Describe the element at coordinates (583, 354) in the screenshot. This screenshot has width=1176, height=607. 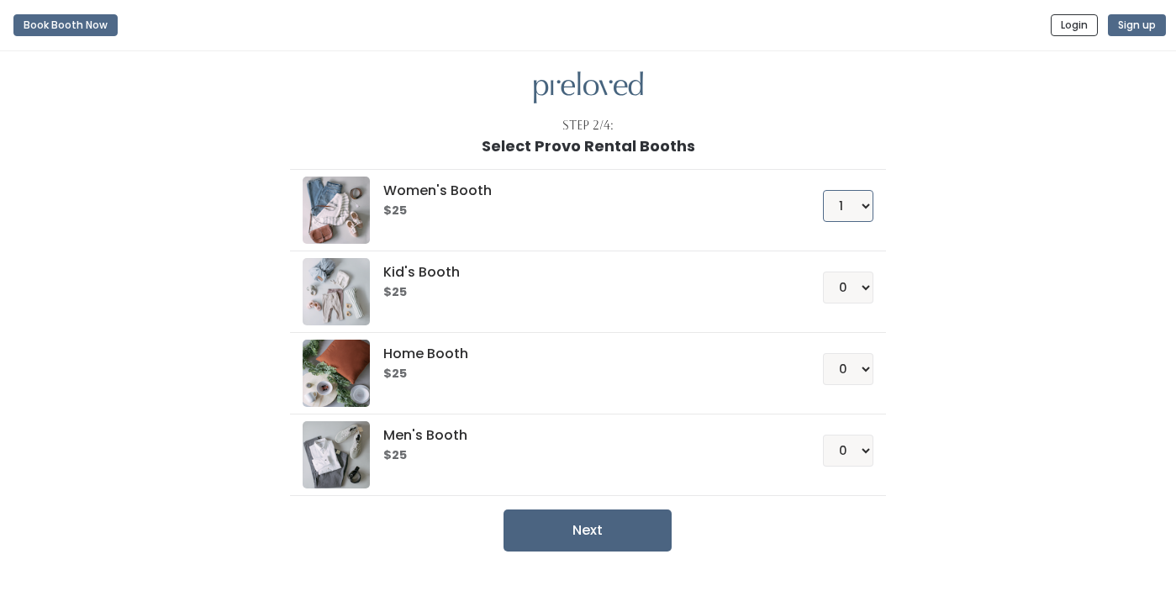
I see `h5: Home Booth` at that location.